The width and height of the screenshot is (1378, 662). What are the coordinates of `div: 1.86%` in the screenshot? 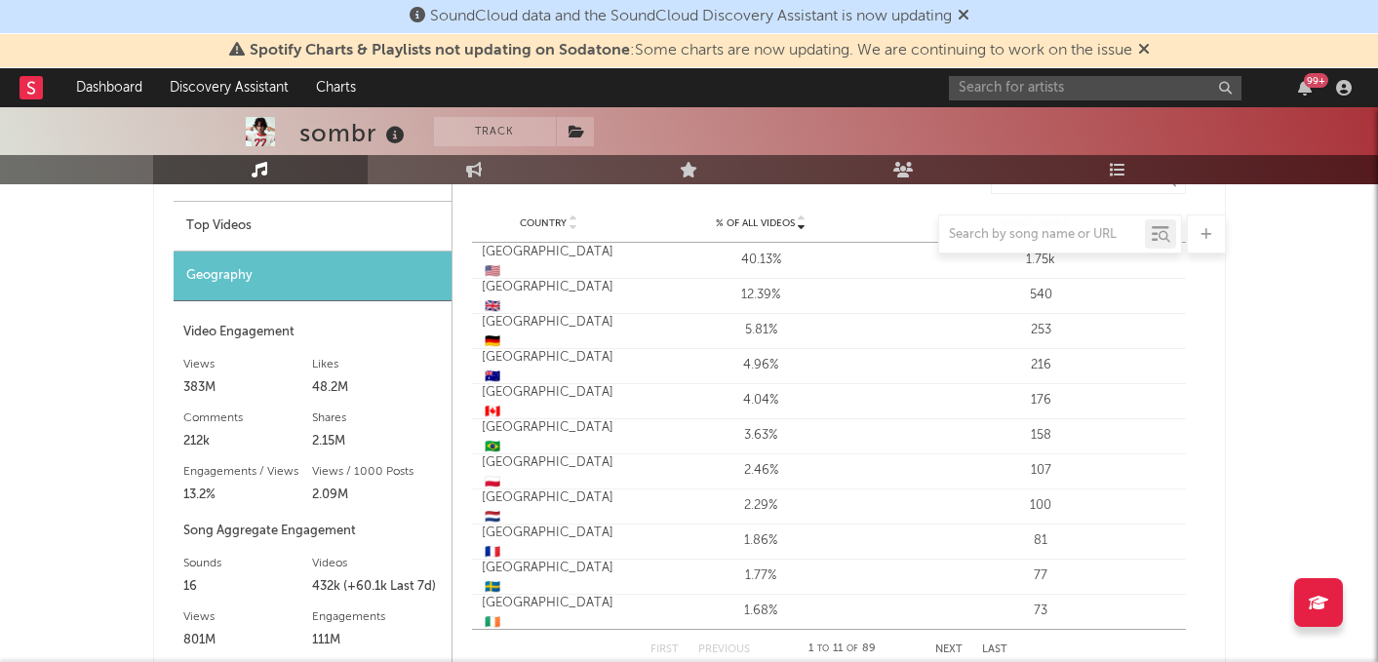 It's located at (761, 541).